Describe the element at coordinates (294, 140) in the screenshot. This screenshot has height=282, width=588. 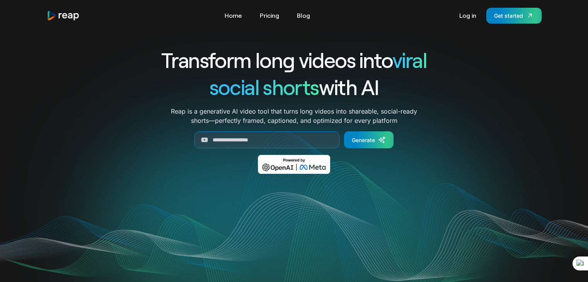
I see `form: Generate Form` at that location.